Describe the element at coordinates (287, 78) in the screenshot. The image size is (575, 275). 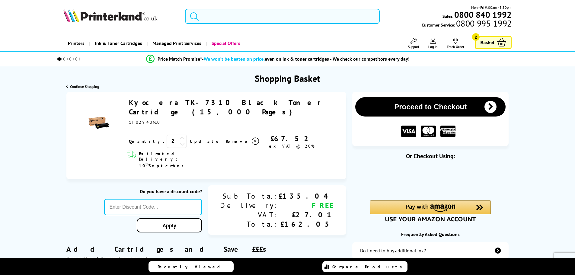
I see `h1: Shopping Basket` at that location.